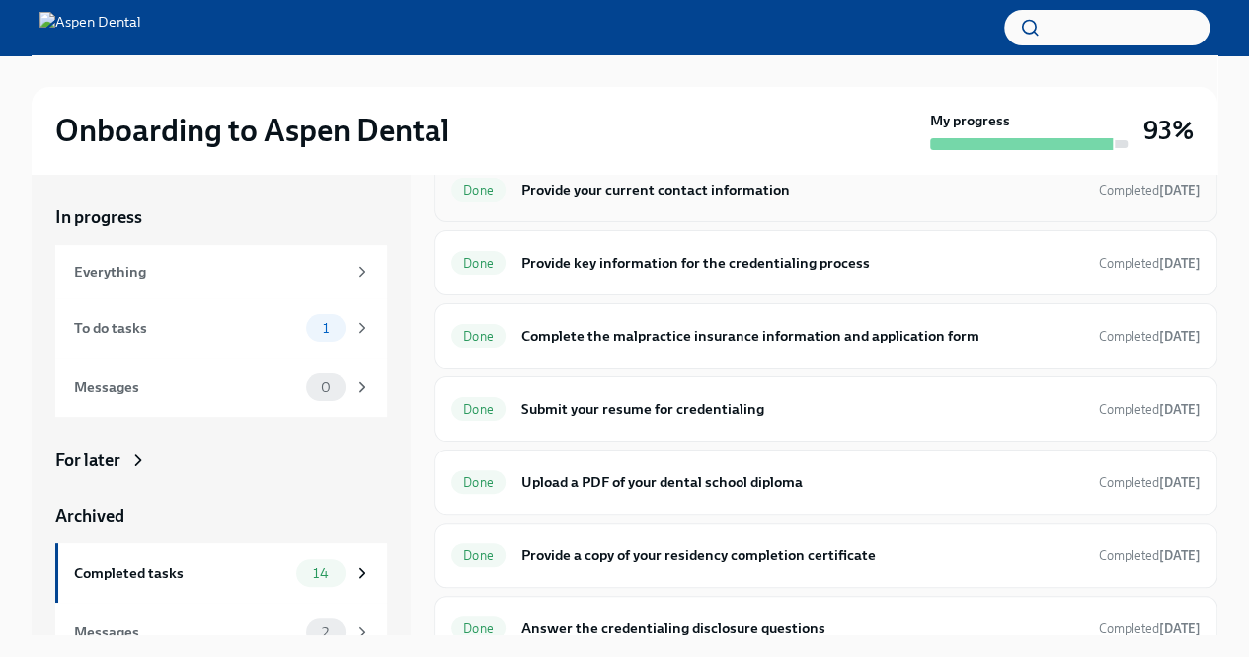 This screenshot has width=1249, height=657. What do you see at coordinates (1149, 336) in the screenshot?
I see `span: June 15th, 2025 21:16` at bounding box center [1149, 336].